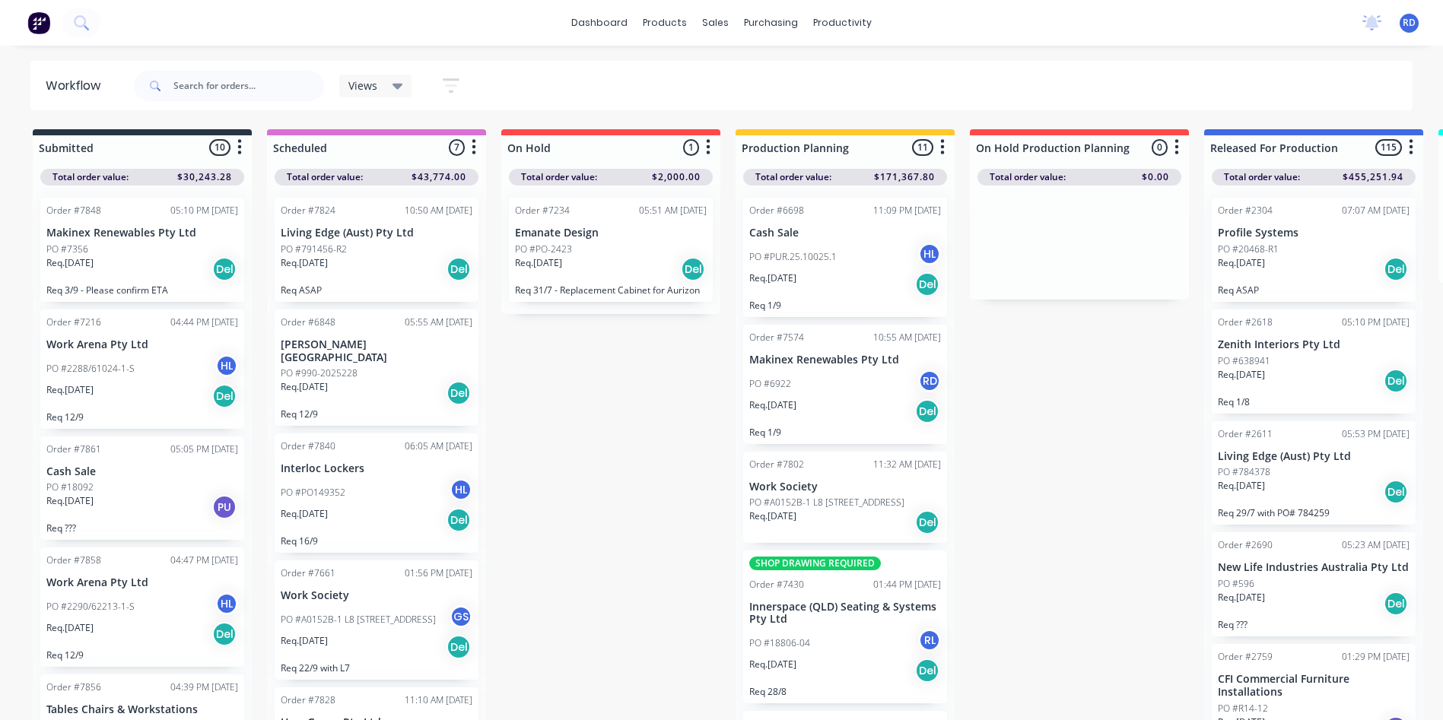 This screenshot has height=720, width=1443. Describe the element at coordinates (845, 691) in the screenshot. I see `p: Req 28/8` at that location.